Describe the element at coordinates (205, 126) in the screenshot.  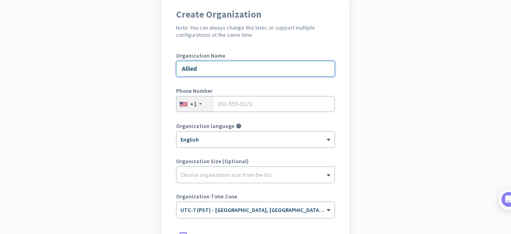
I see `label: Organization language` at that location.